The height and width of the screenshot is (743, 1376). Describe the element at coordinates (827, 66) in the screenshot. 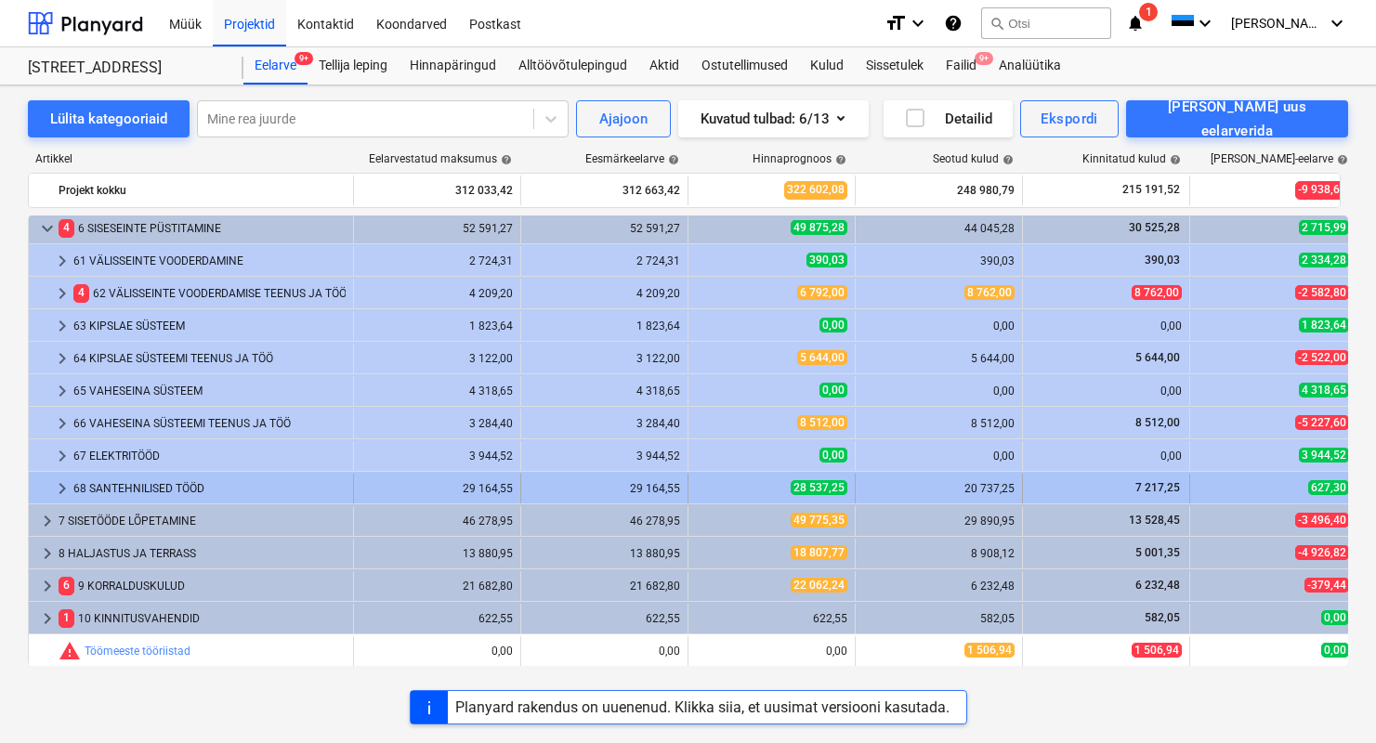

I see `a: Kulud` at that location.